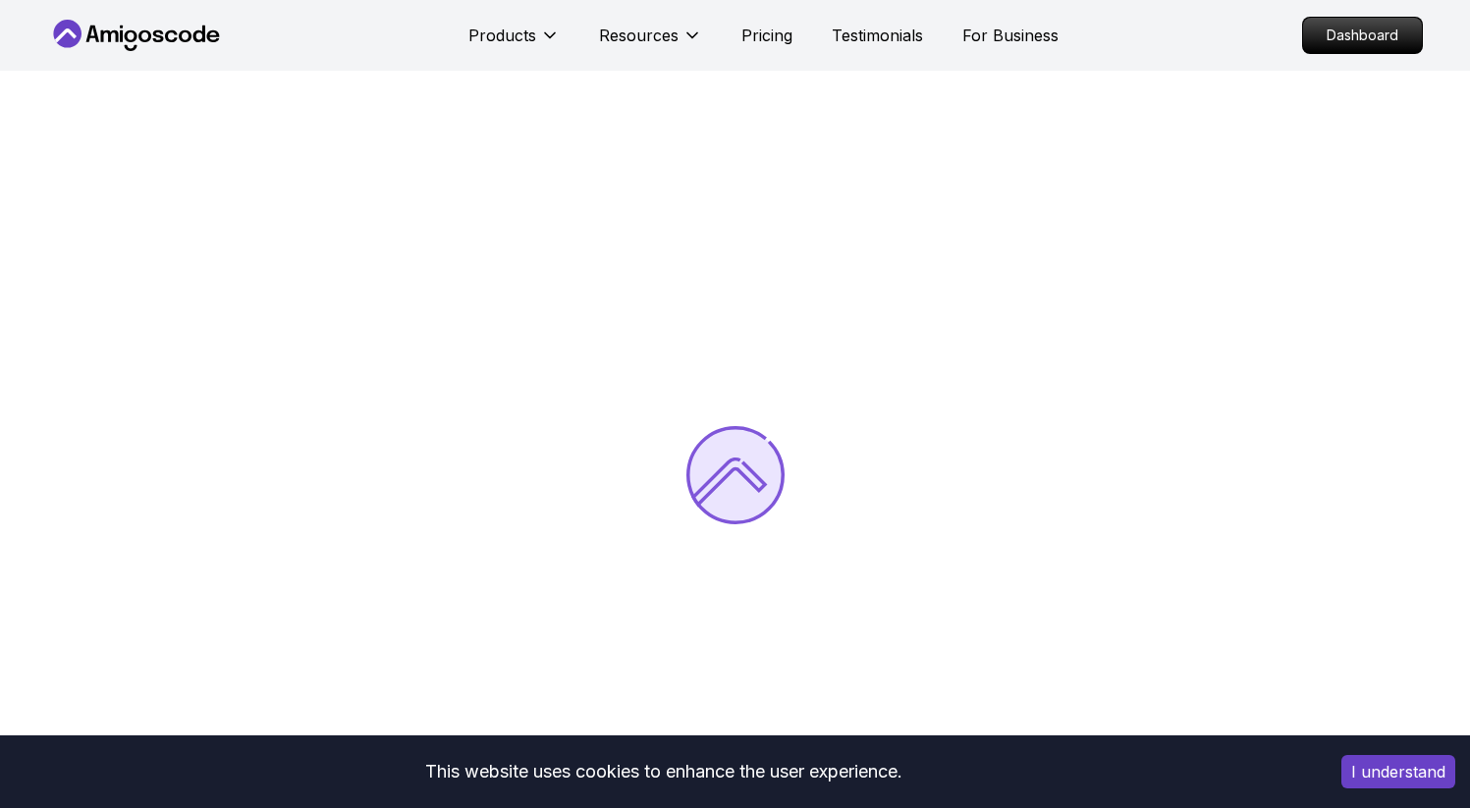  What do you see at coordinates (1010, 35) in the screenshot?
I see `p: For Business` at bounding box center [1010, 35].